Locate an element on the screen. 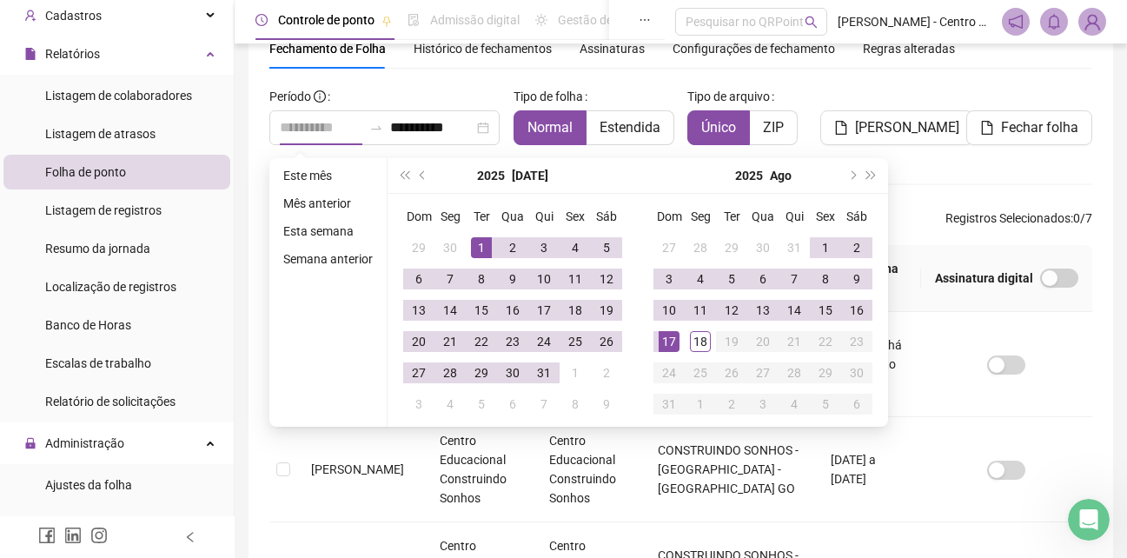 The image size is (1127, 558). td: 2025-08-30 is located at coordinates (857, 373).